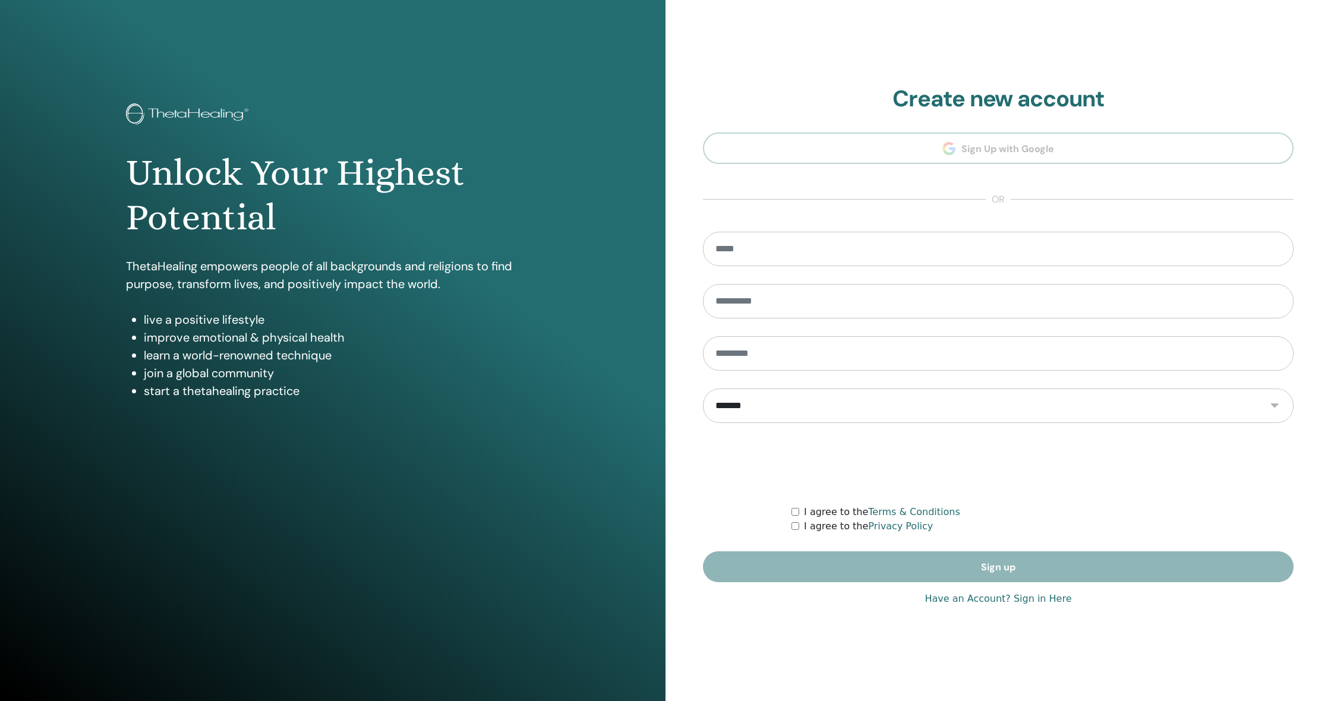 This screenshot has height=701, width=1331. I want to click on h2: Create new account, so click(998, 99).